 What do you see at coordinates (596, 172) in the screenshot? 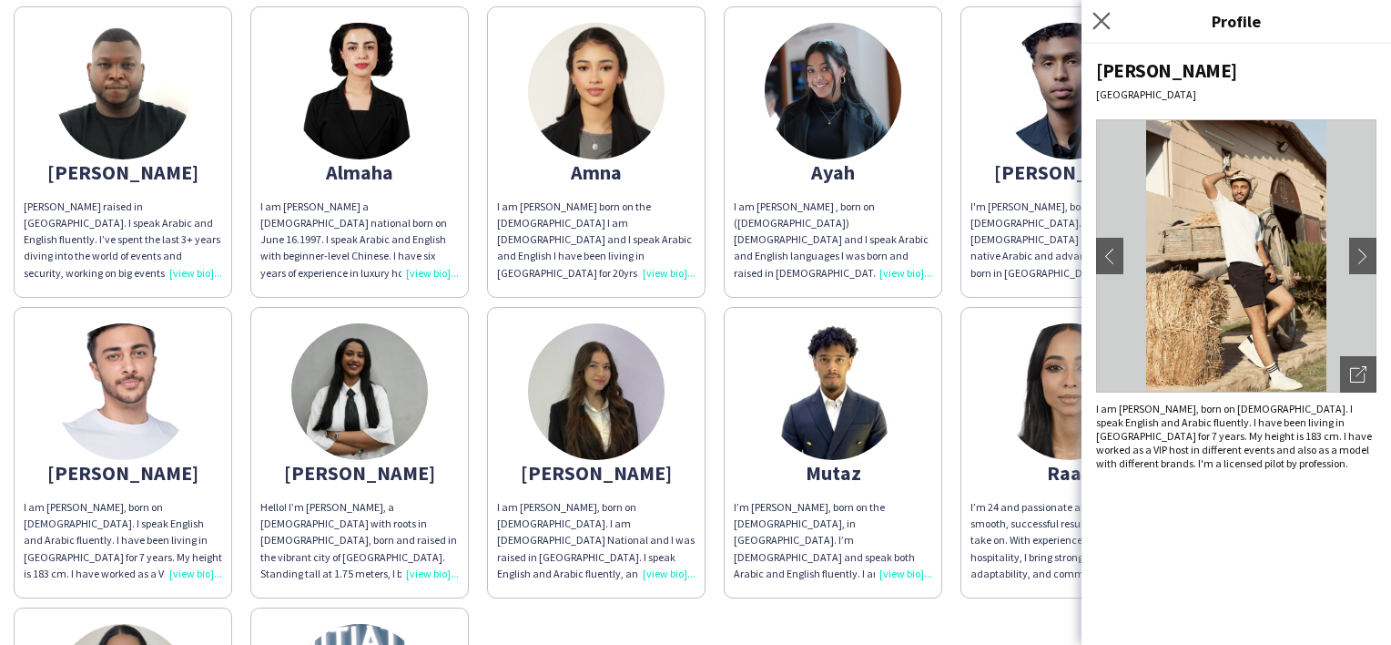
I see `div: Amna` at bounding box center [596, 172].